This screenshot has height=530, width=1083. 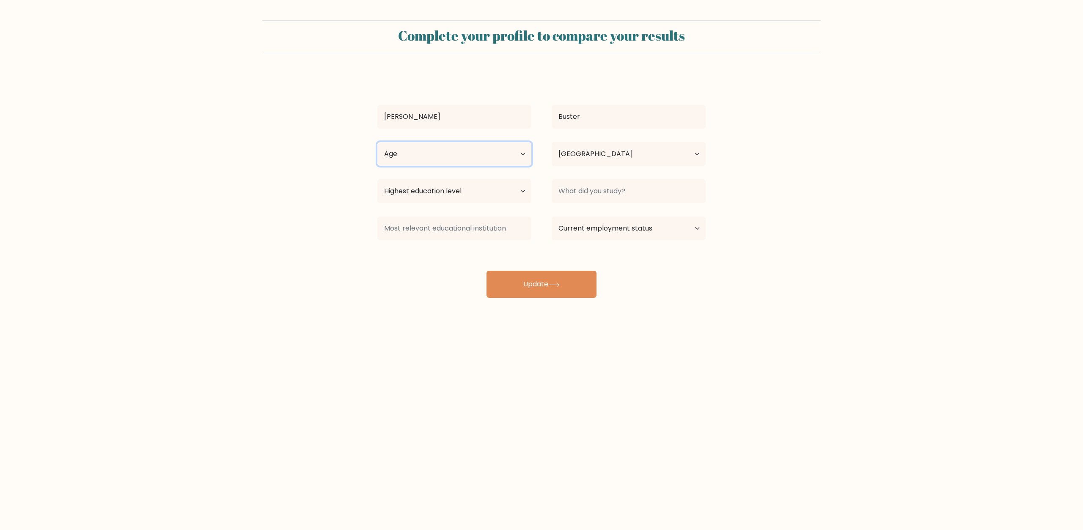 I want to click on input: What did you study?, so click(x=628, y=191).